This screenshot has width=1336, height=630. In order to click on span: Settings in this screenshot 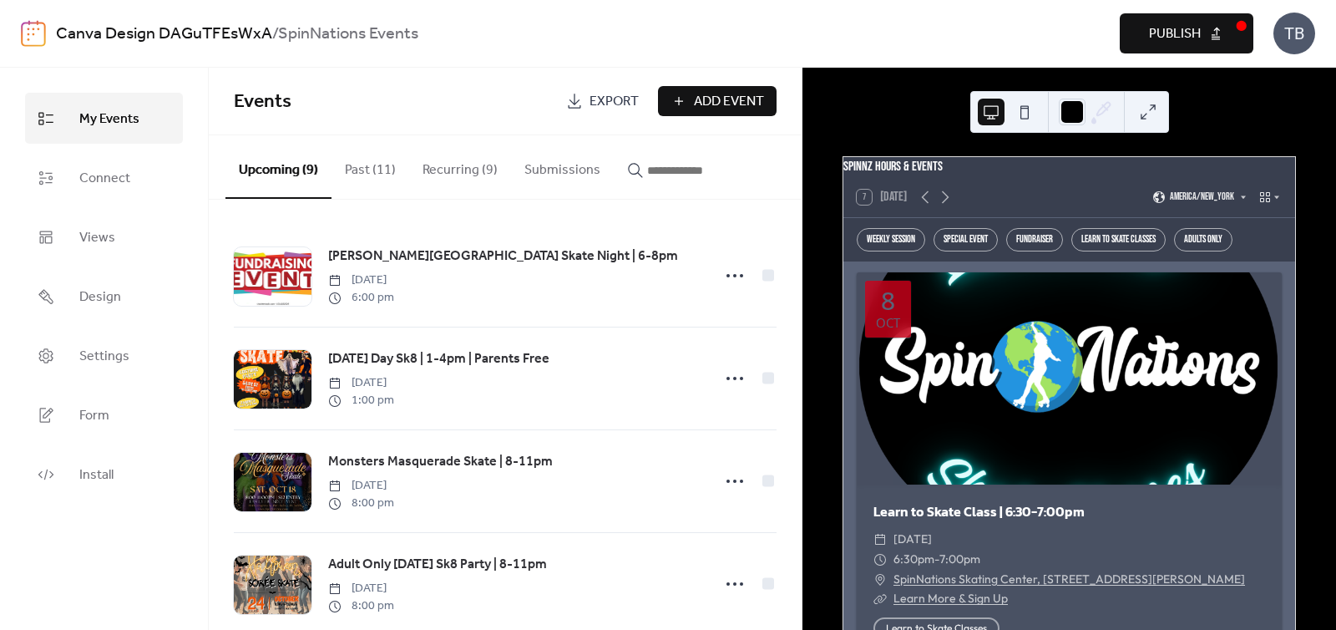, I will do `click(104, 356)`.